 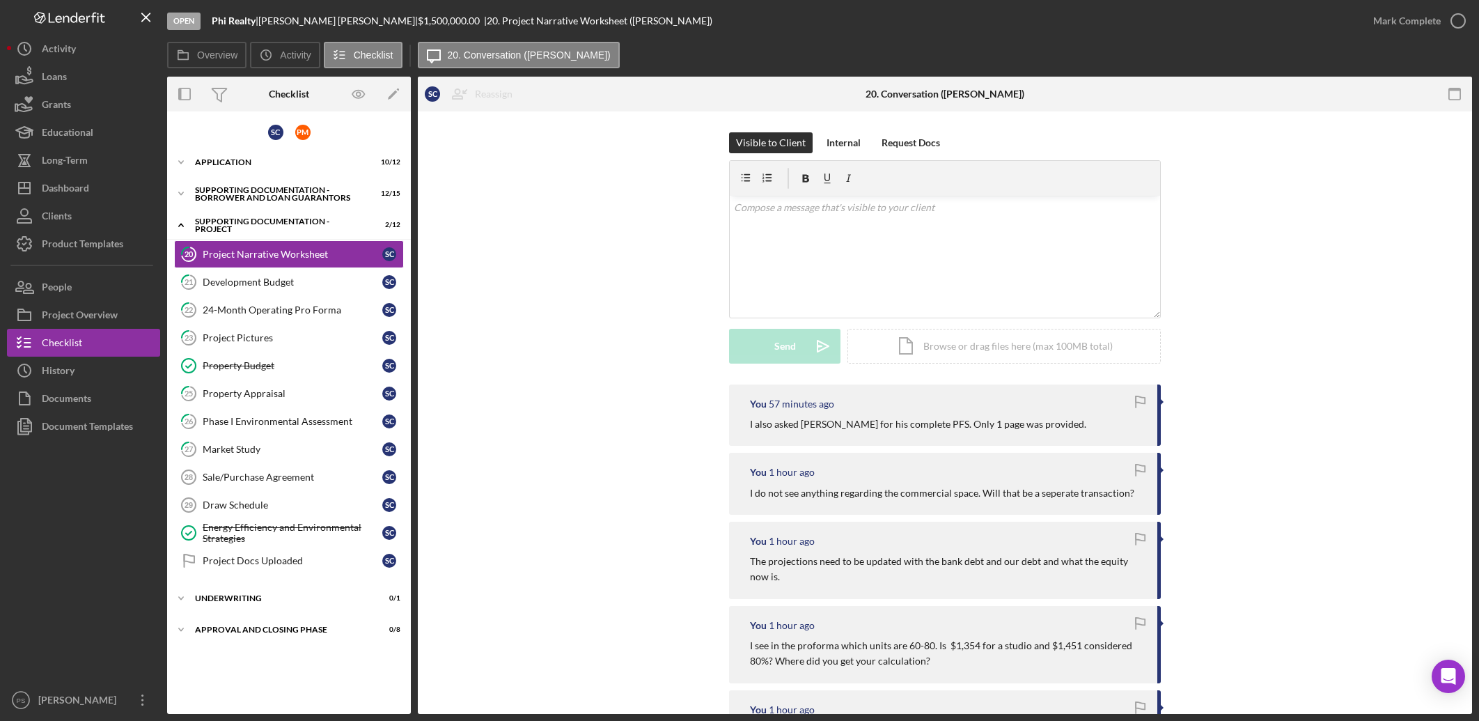 I want to click on tspan: 23, so click(x=189, y=337).